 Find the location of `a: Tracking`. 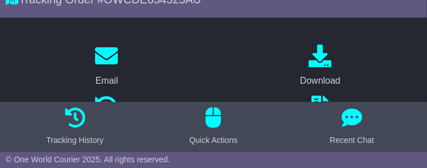

a: Tracking is located at coordinates (106, 117).